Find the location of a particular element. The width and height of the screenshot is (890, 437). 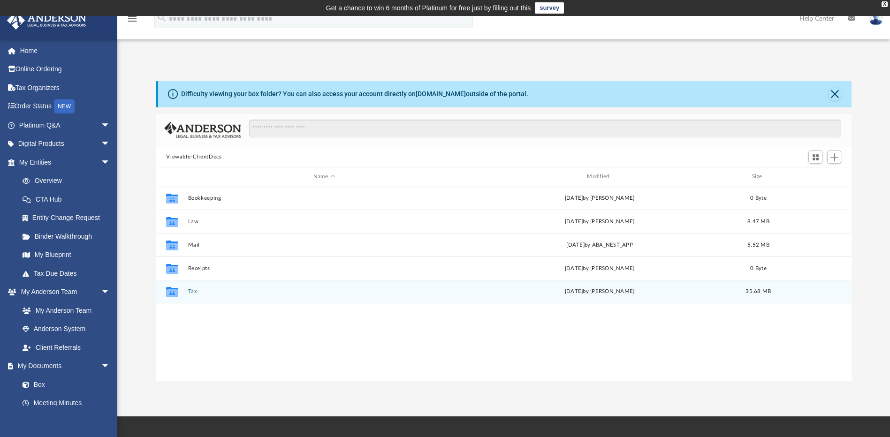

a: My Anderson Teamarrow_drop_down is located at coordinates (63, 292).